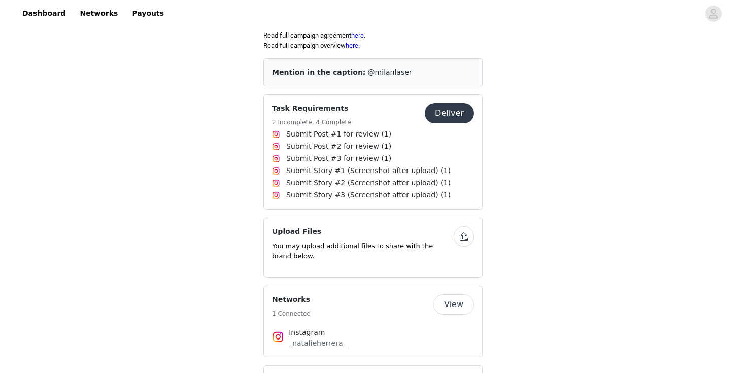 This screenshot has height=373, width=746. Describe the element at coordinates (373, 332) in the screenshot. I see `h4: Instagram` at that location.